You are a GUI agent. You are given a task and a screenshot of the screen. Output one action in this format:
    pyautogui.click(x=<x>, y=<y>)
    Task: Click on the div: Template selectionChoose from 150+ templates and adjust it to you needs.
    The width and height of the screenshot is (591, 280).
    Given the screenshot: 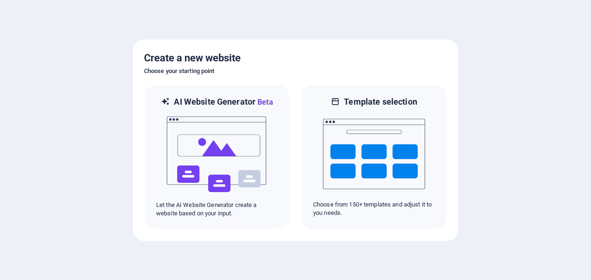 What is the action you would take?
    pyautogui.click(x=374, y=156)
    